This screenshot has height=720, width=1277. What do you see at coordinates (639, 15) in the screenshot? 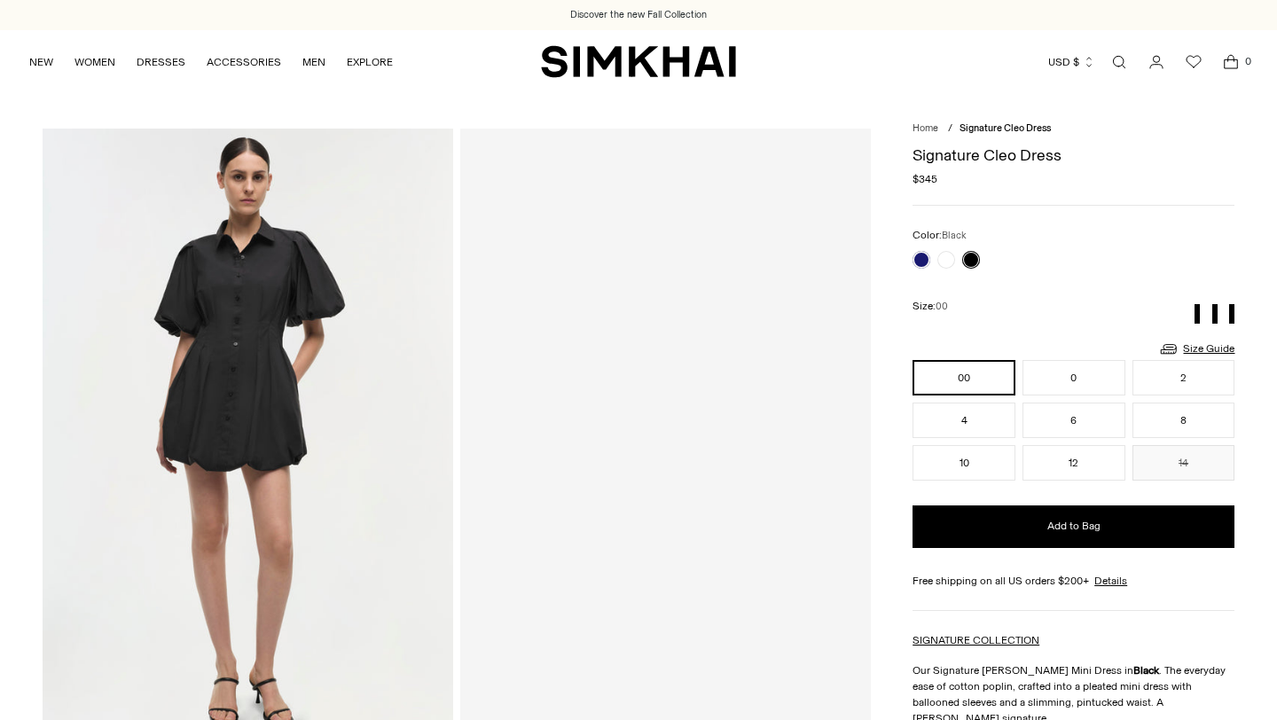
I see `h3: Discover the new Fall Collection` at bounding box center [639, 15].